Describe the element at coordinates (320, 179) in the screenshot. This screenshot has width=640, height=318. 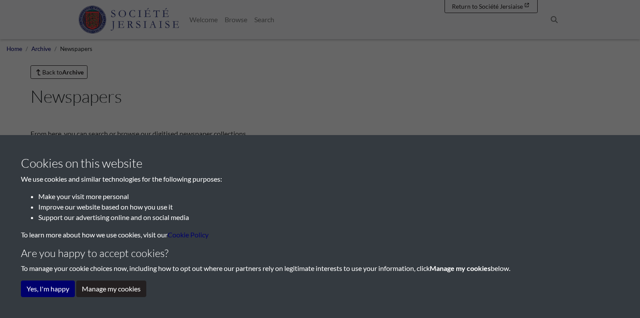
I see `p: We use cookies and similar technologies for the following purposes:` at that location.